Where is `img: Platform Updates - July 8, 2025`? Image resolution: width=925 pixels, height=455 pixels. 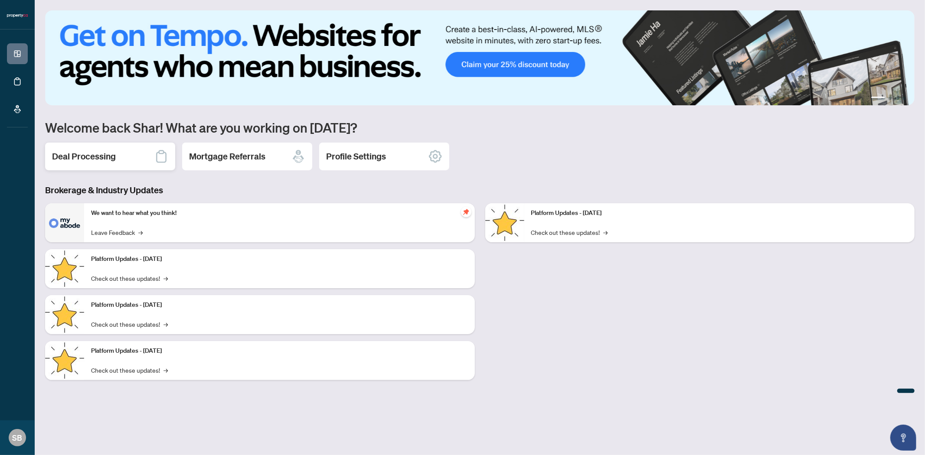 img: Platform Updates - July 8, 2025 is located at coordinates (65, 361).